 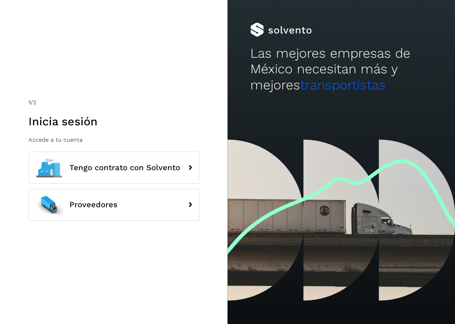 I want to click on span: Proveedores, so click(x=93, y=205).